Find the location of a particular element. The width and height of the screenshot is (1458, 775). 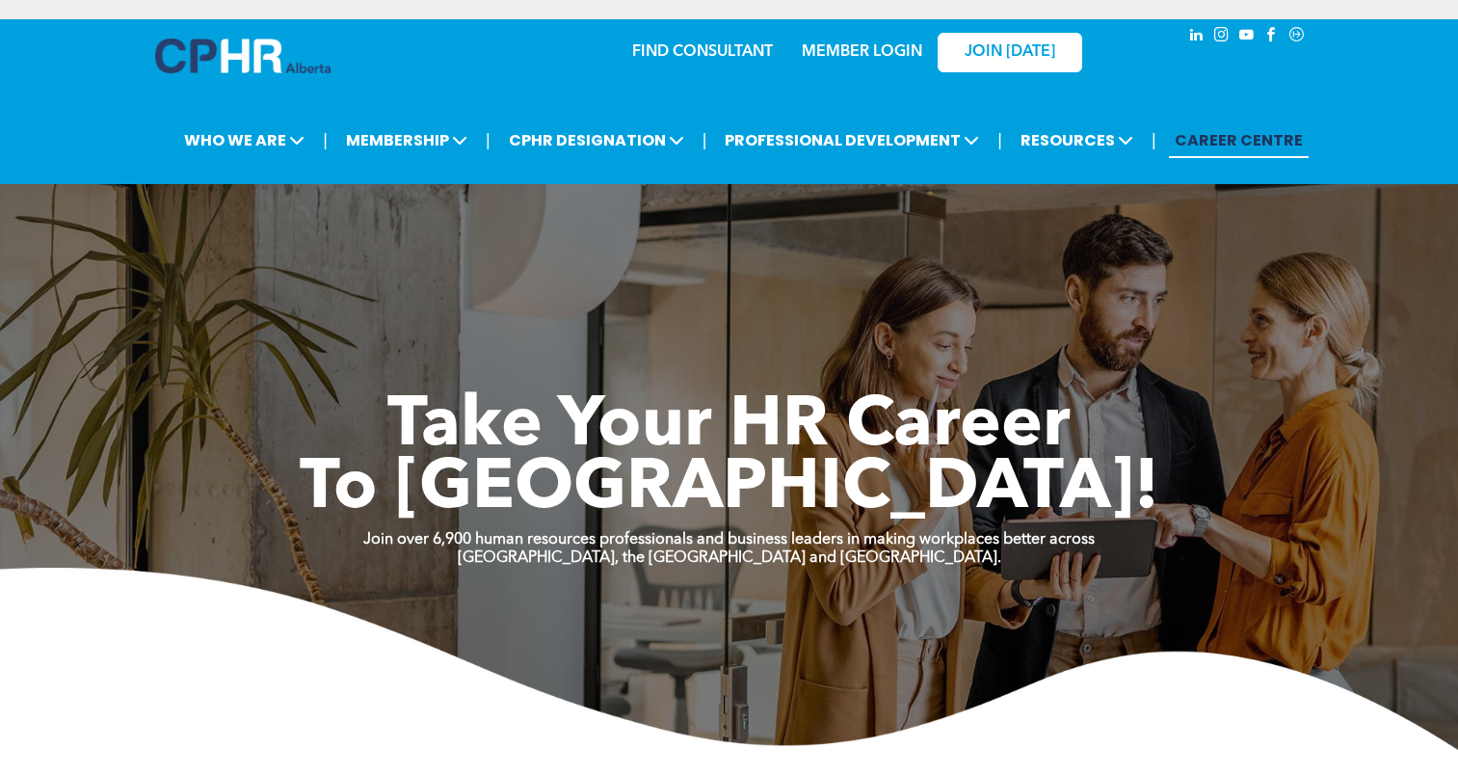

a: Social network is located at coordinates (1297, 37).